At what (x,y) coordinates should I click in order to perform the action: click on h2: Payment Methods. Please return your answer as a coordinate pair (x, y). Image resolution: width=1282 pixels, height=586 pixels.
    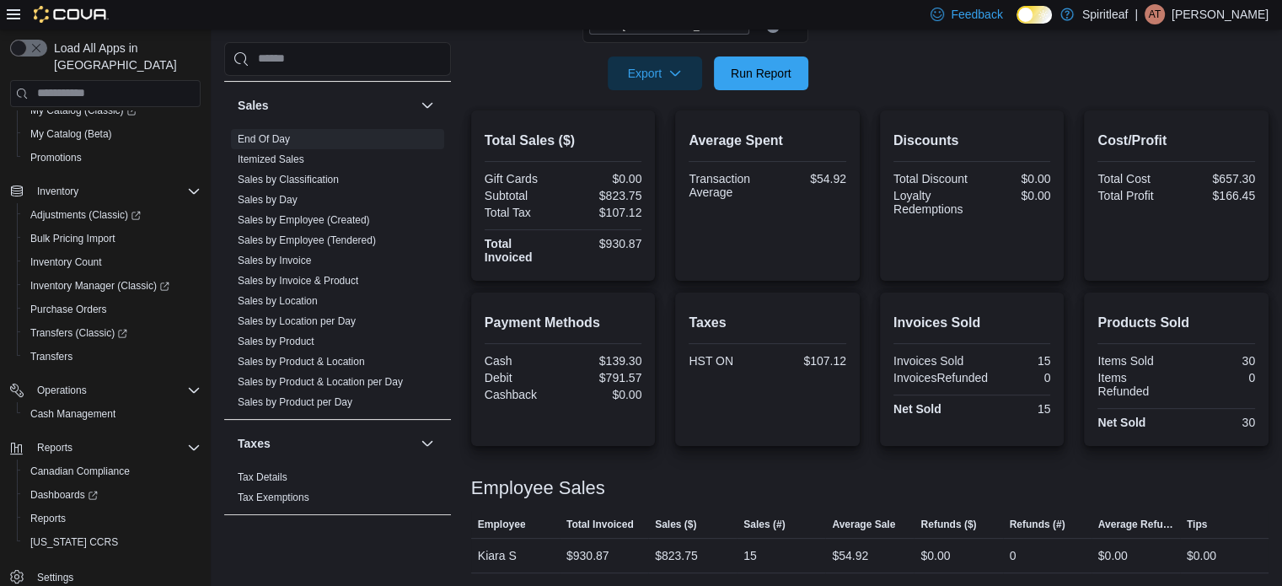
    Looking at the image, I should click on (563, 323).